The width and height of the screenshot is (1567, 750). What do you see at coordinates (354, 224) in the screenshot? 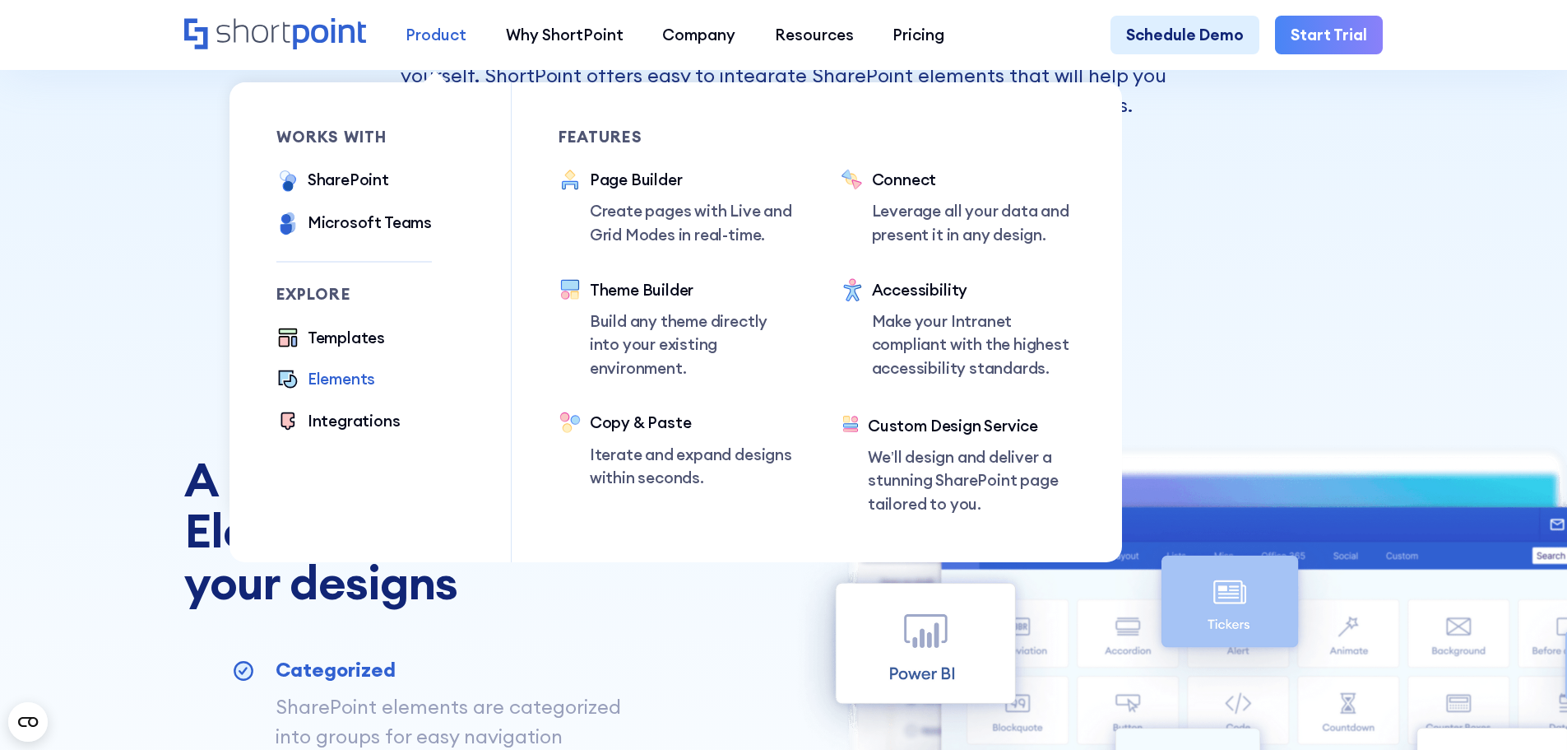
I see `a: Microsoft Teams` at bounding box center [354, 224].